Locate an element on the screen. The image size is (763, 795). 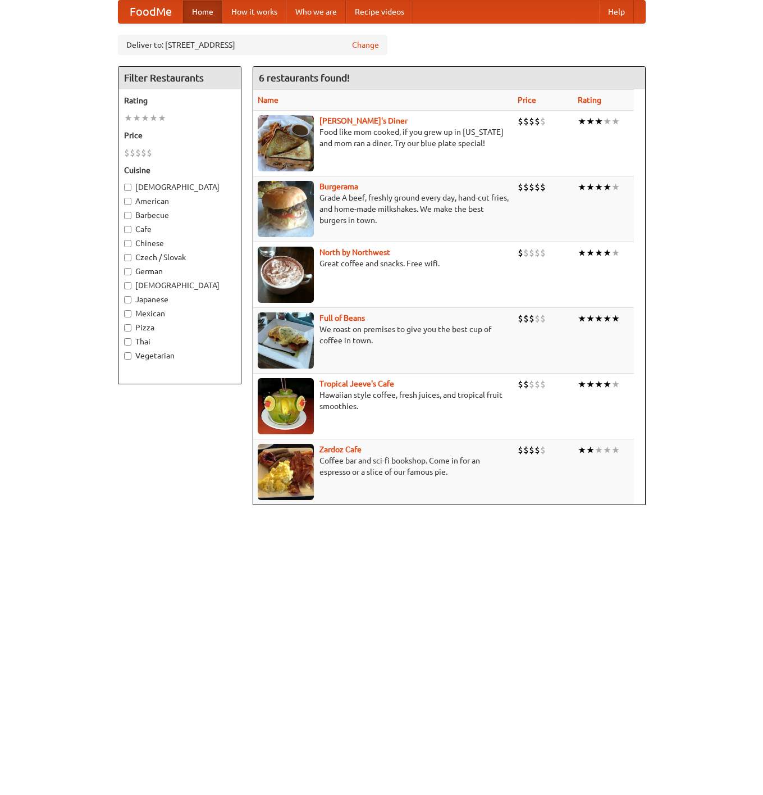
a: Recipe videos is located at coordinates (380, 12).